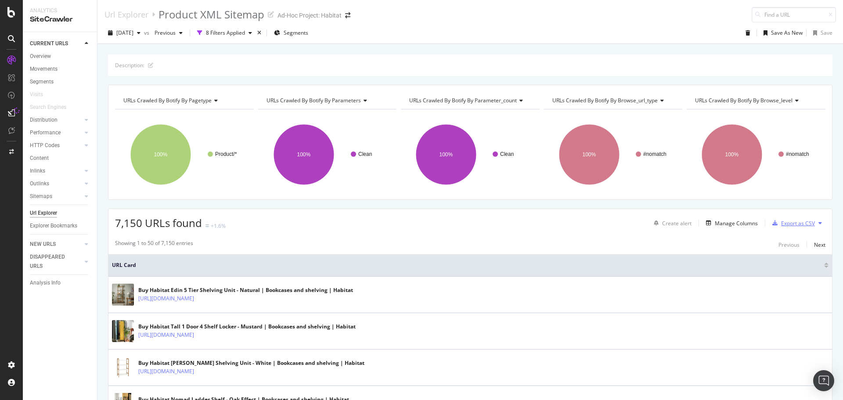 The image size is (843, 400). What do you see at coordinates (60, 82) in the screenshot?
I see `a: Segments` at bounding box center [60, 82].